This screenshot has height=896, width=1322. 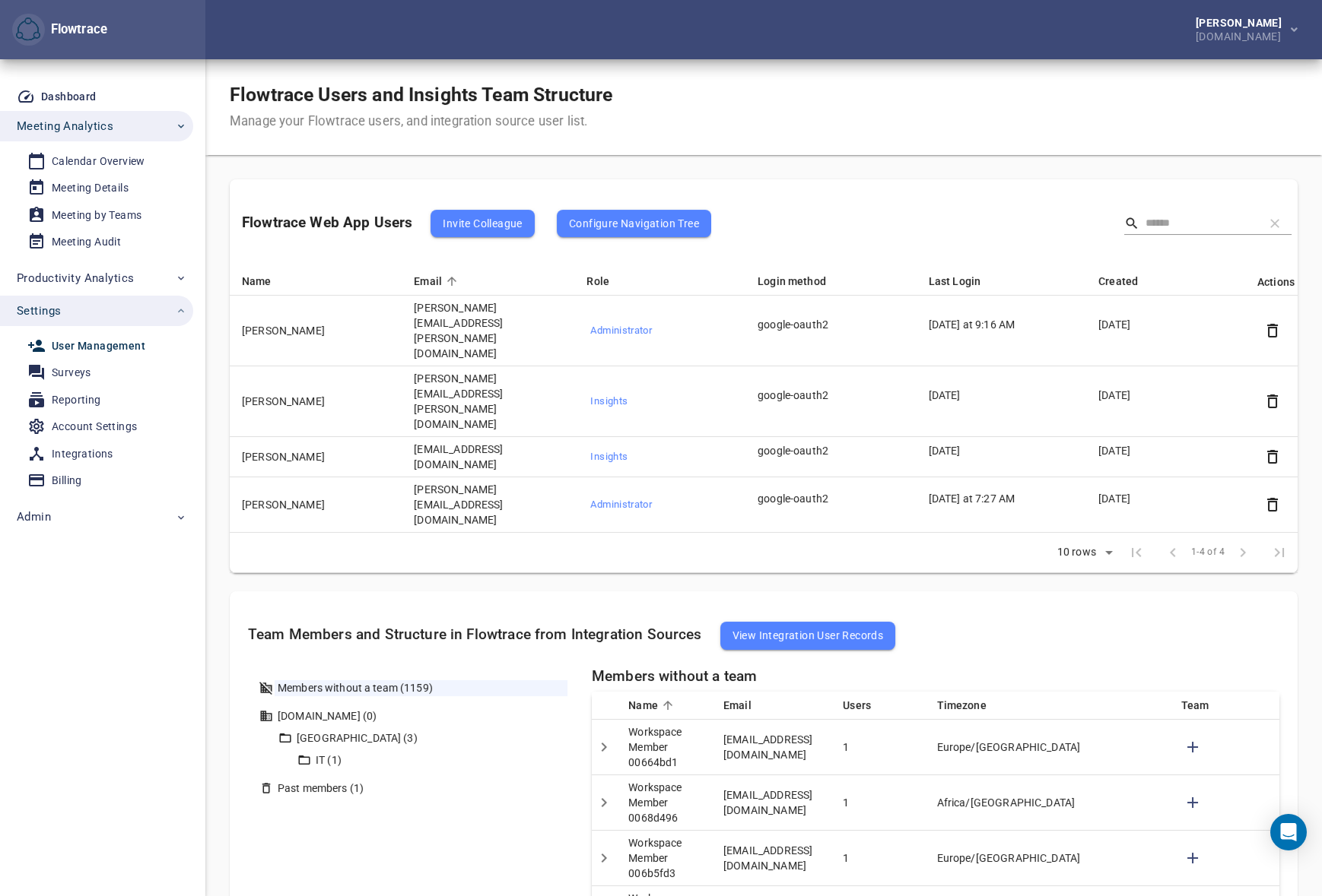 What do you see at coordinates (90, 188) in the screenshot?
I see `div: Meeting Details` at bounding box center [90, 188].